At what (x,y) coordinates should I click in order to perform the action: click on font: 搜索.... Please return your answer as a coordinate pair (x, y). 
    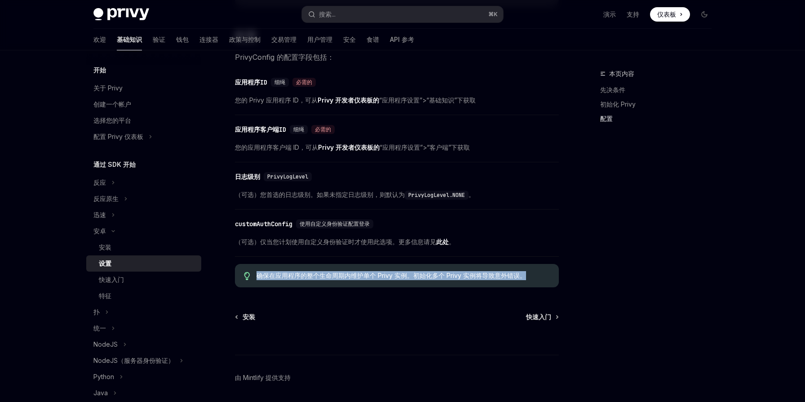
    Looking at the image, I should click on (327, 14).